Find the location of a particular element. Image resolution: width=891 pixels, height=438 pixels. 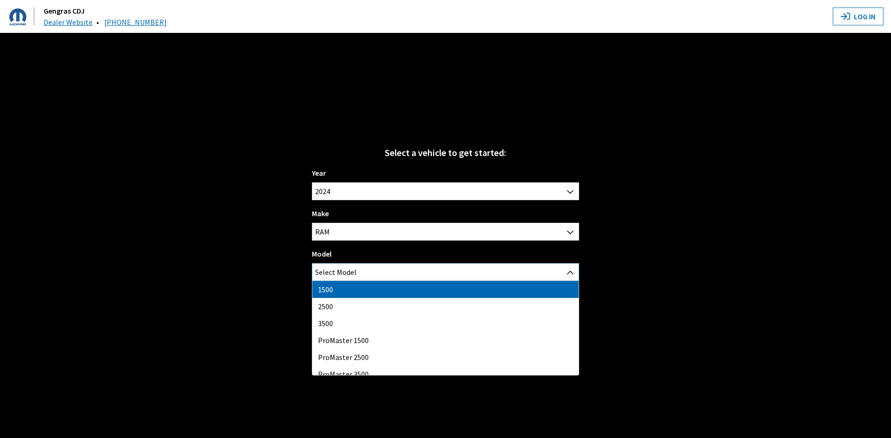

label: Year is located at coordinates (319, 173).